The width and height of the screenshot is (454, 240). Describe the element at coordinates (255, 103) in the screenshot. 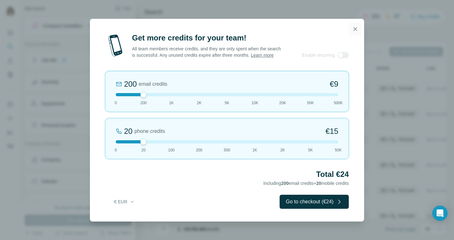

I see `span: 10K` at that location.